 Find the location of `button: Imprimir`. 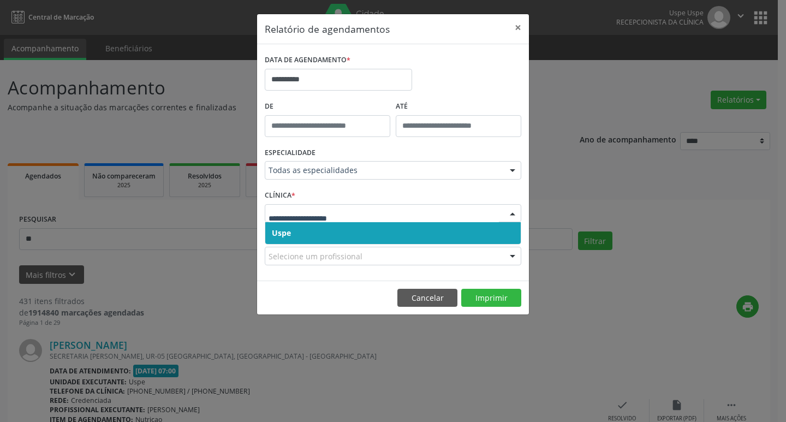

button: Imprimir is located at coordinates (491, 298).